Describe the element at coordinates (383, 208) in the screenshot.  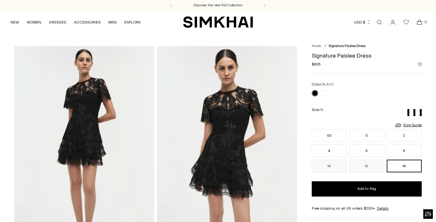
I see `a: Details` at that location.